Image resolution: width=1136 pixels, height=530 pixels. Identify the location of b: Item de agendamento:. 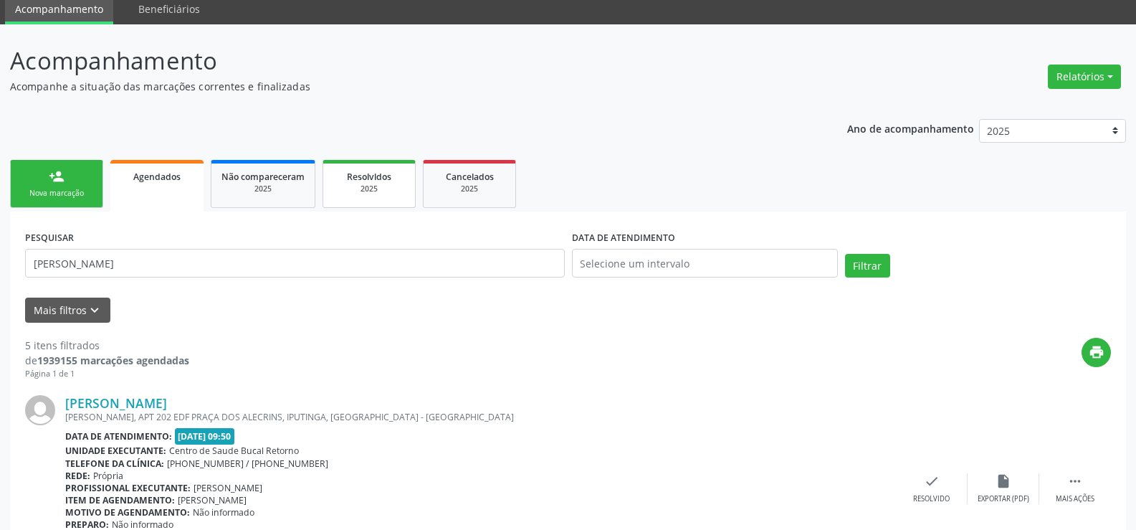
(120, 499).